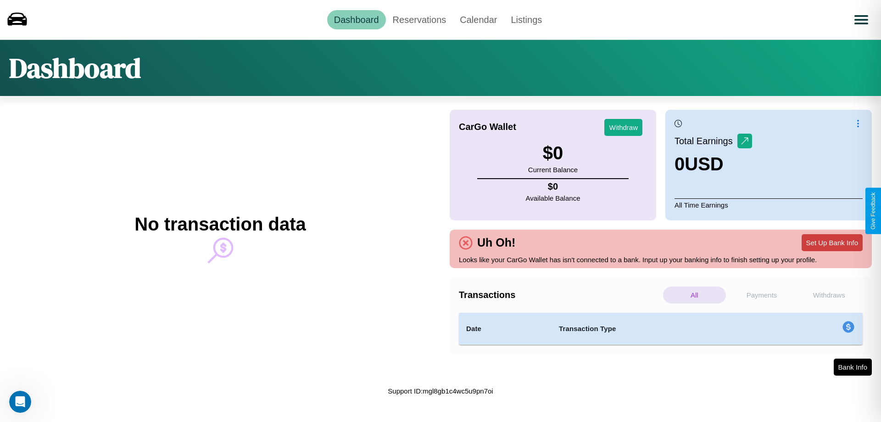 The image size is (881, 422). What do you see at coordinates (560, 295) in the screenshot?
I see `h4: Transactions` at bounding box center [560, 295].